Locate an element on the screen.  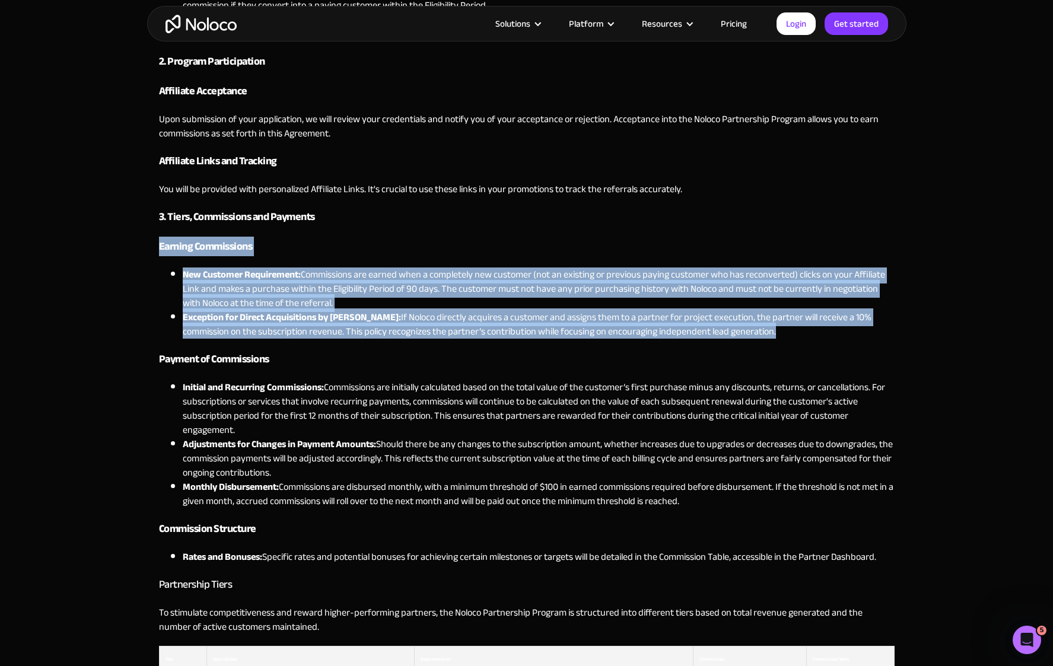
h3: Partnership Tiers is located at coordinates (527, 585).